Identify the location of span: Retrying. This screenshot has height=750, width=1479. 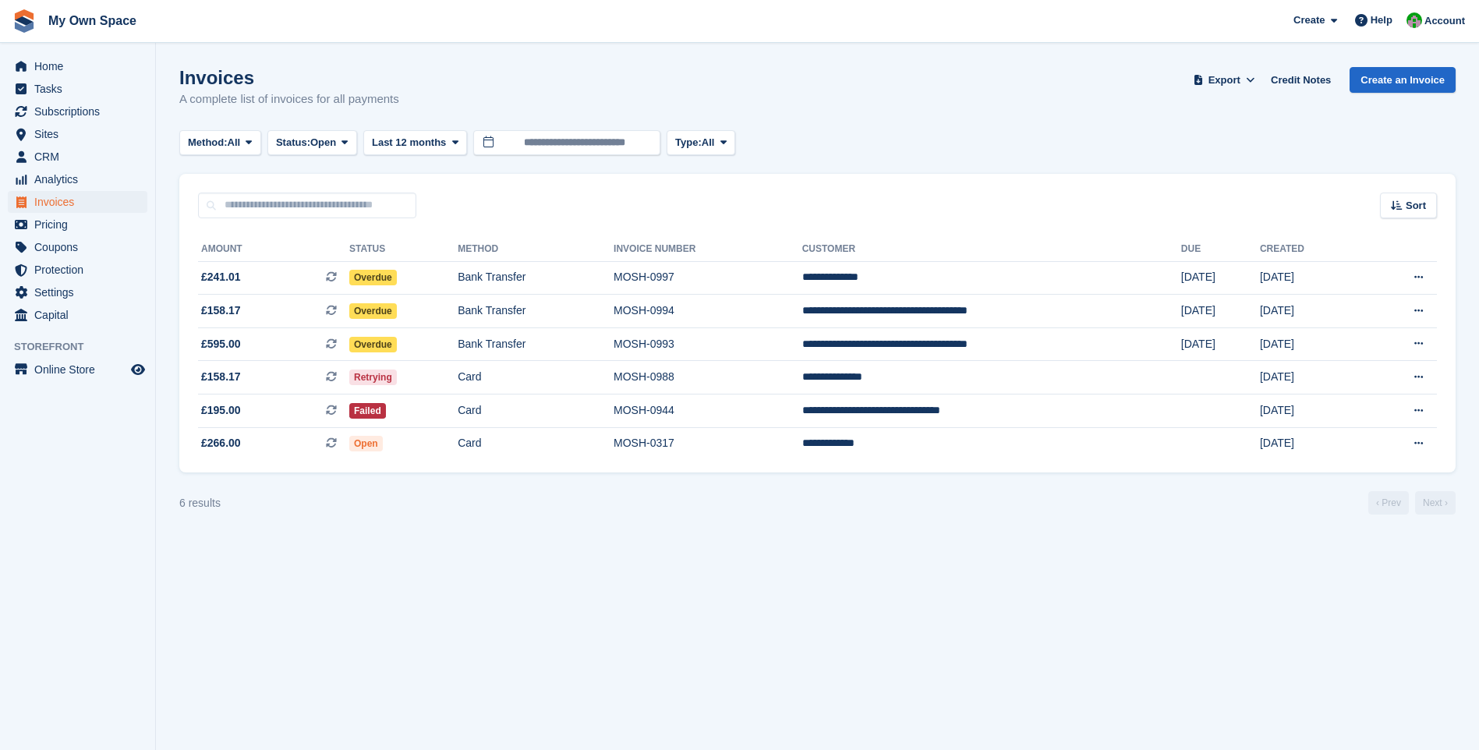
(373, 377).